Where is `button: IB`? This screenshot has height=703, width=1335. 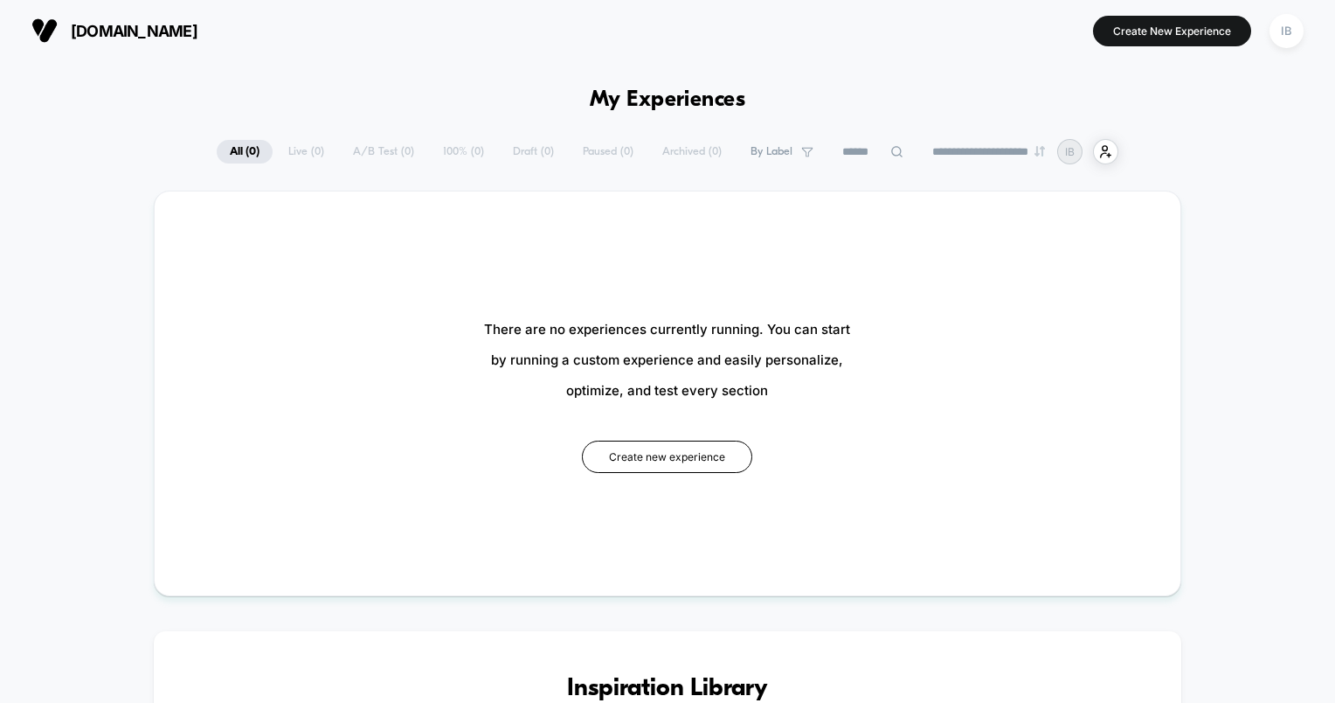
button: IB is located at coordinates (1286, 31).